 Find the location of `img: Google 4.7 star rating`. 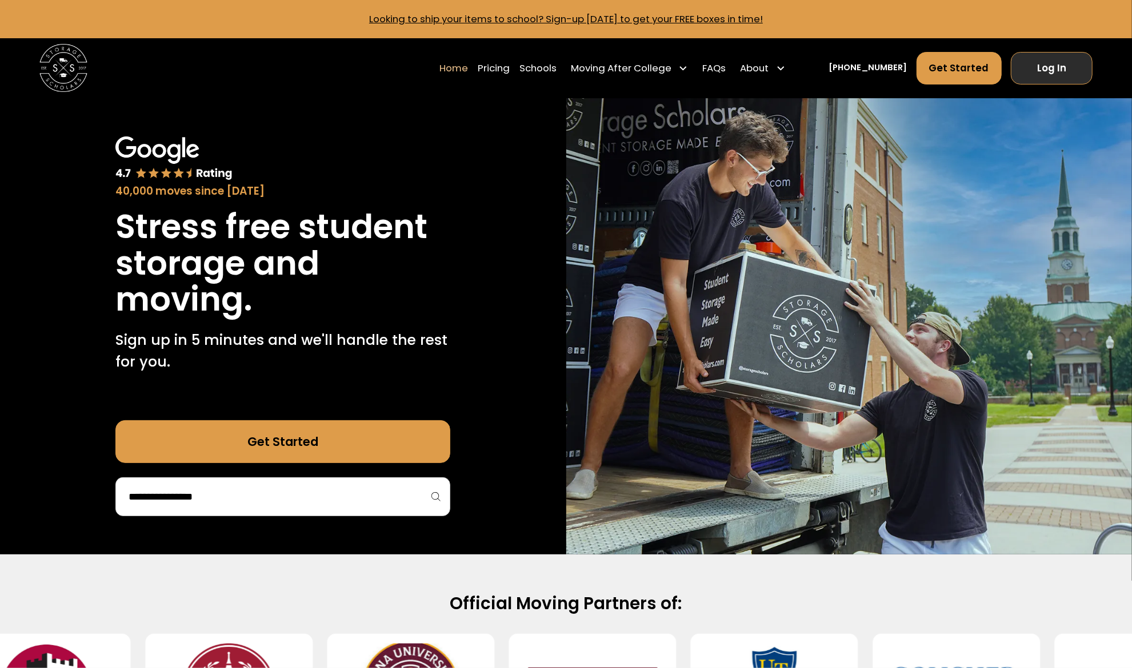

img: Google 4.7 star rating is located at coordinates (174, 159).